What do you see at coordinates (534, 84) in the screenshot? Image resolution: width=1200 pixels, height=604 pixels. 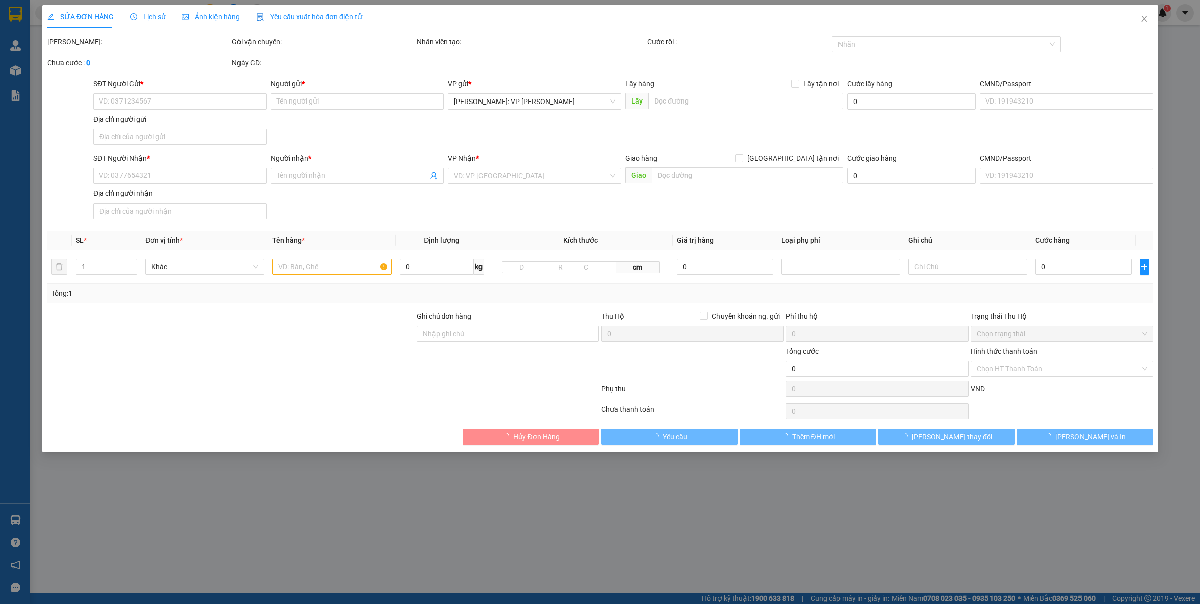 I see `div: VP gửi` at bounding box center [534, 84].